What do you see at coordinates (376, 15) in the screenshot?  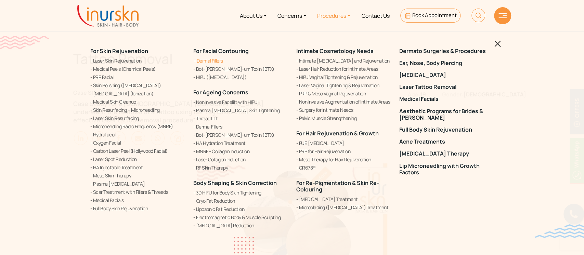 I see `a: Contact Us` at bounding box center [376, 15].